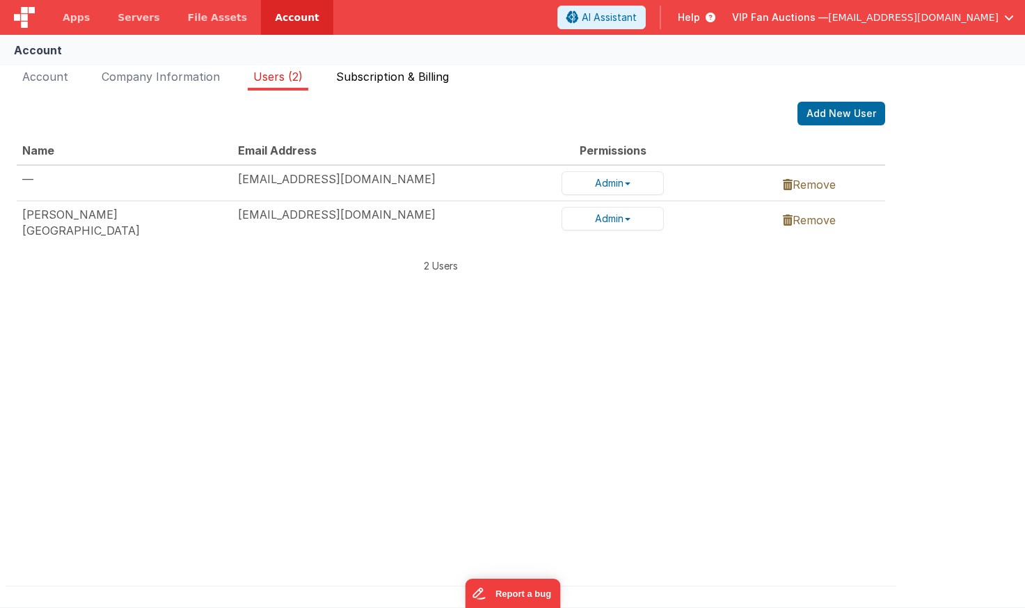 The image size is (1025, 608). I want to click on button: AI Assistant, so click(602, 17).